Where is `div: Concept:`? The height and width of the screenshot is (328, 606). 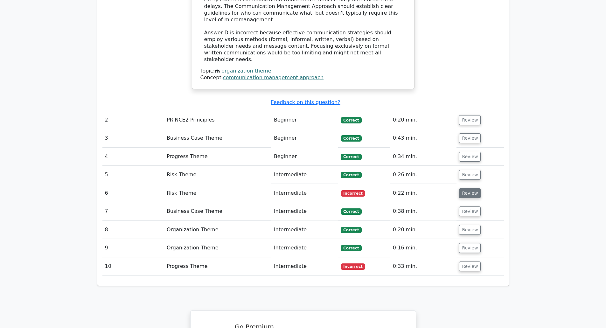 div: Concept: is located at coordinates (303, 78).